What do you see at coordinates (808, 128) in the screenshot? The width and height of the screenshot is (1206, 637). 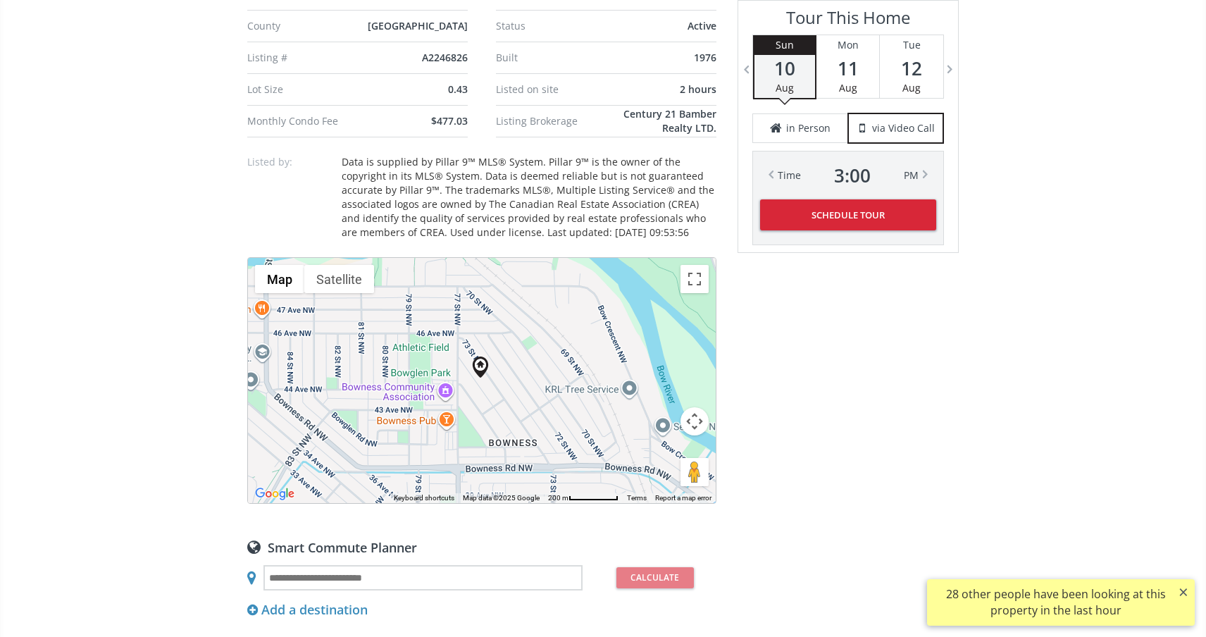 I see `span: in Person` at bounding box center [808, 128].